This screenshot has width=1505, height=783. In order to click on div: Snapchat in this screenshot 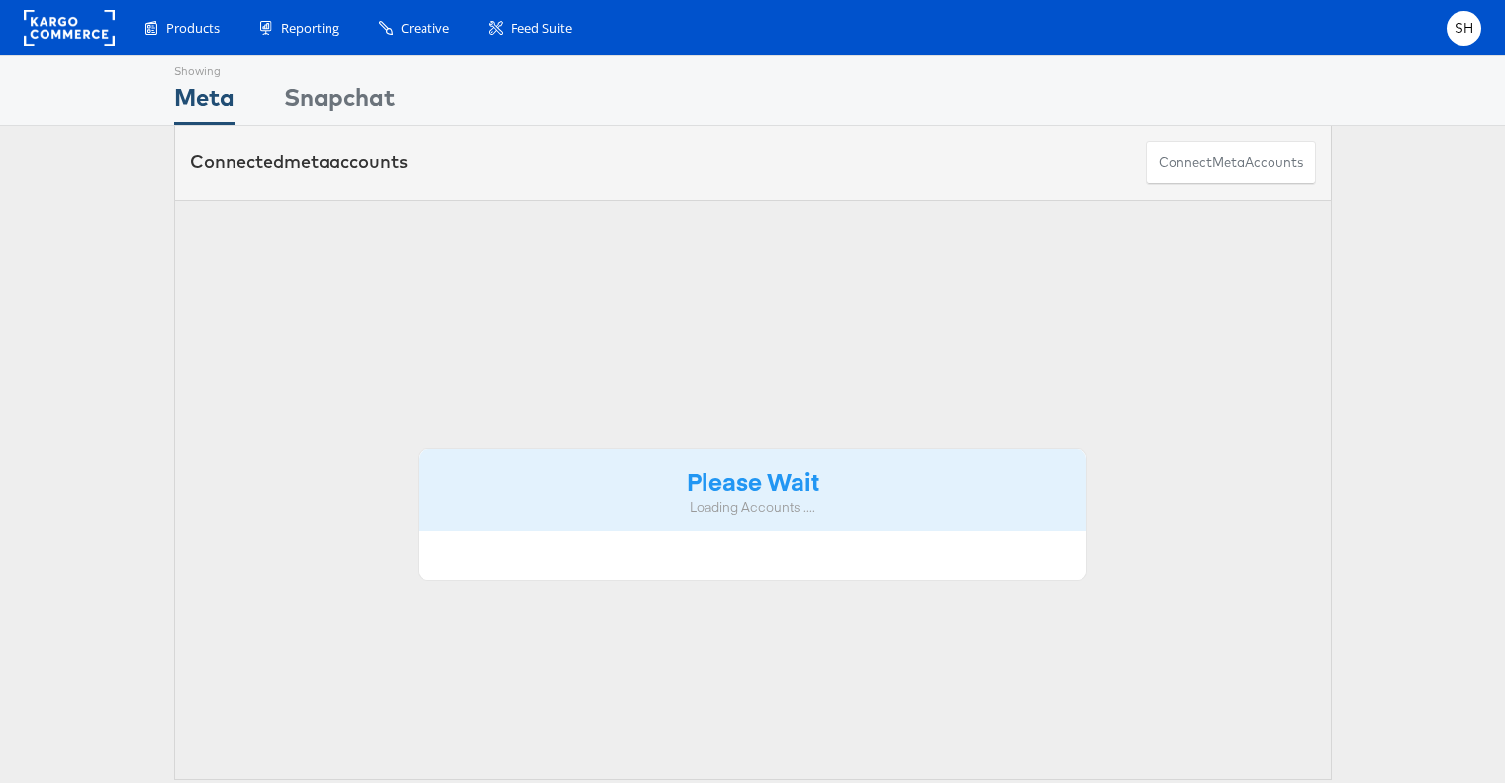, I will do `click(339, 102)`.